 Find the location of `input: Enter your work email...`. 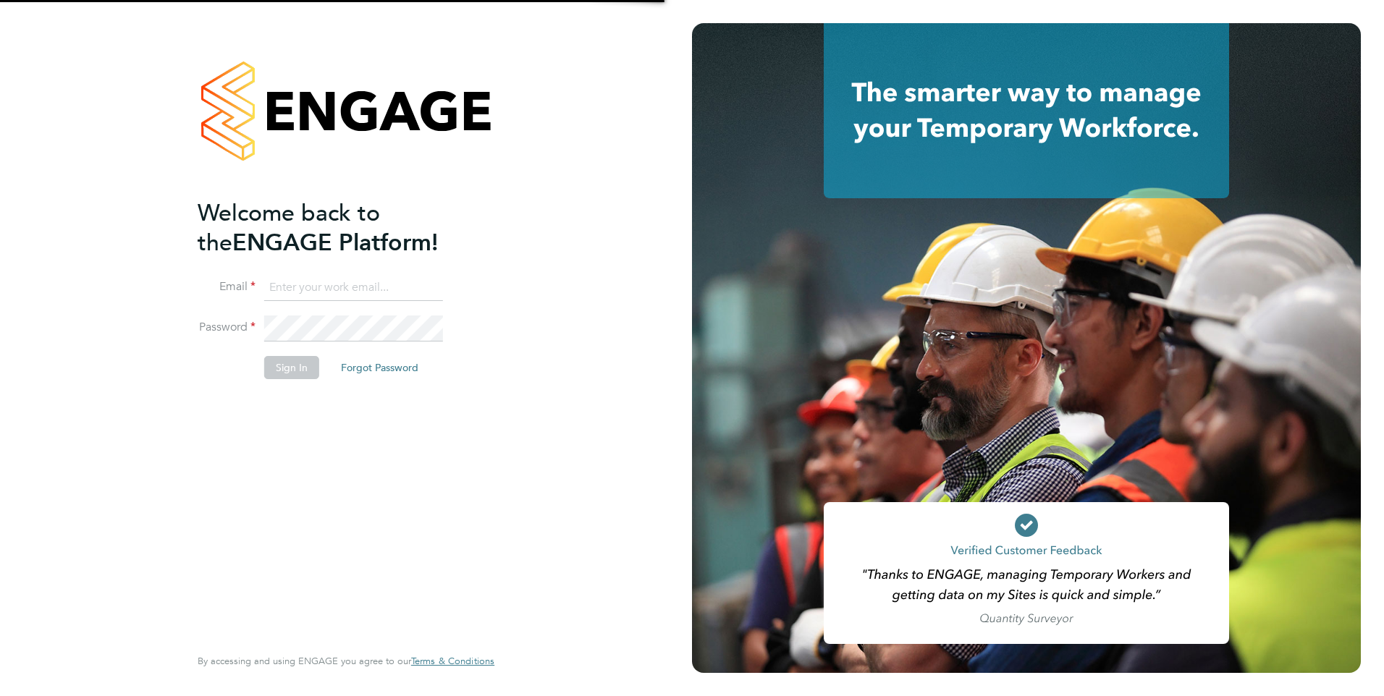

input: Enter your work email... is located at coordinates (353, 288).